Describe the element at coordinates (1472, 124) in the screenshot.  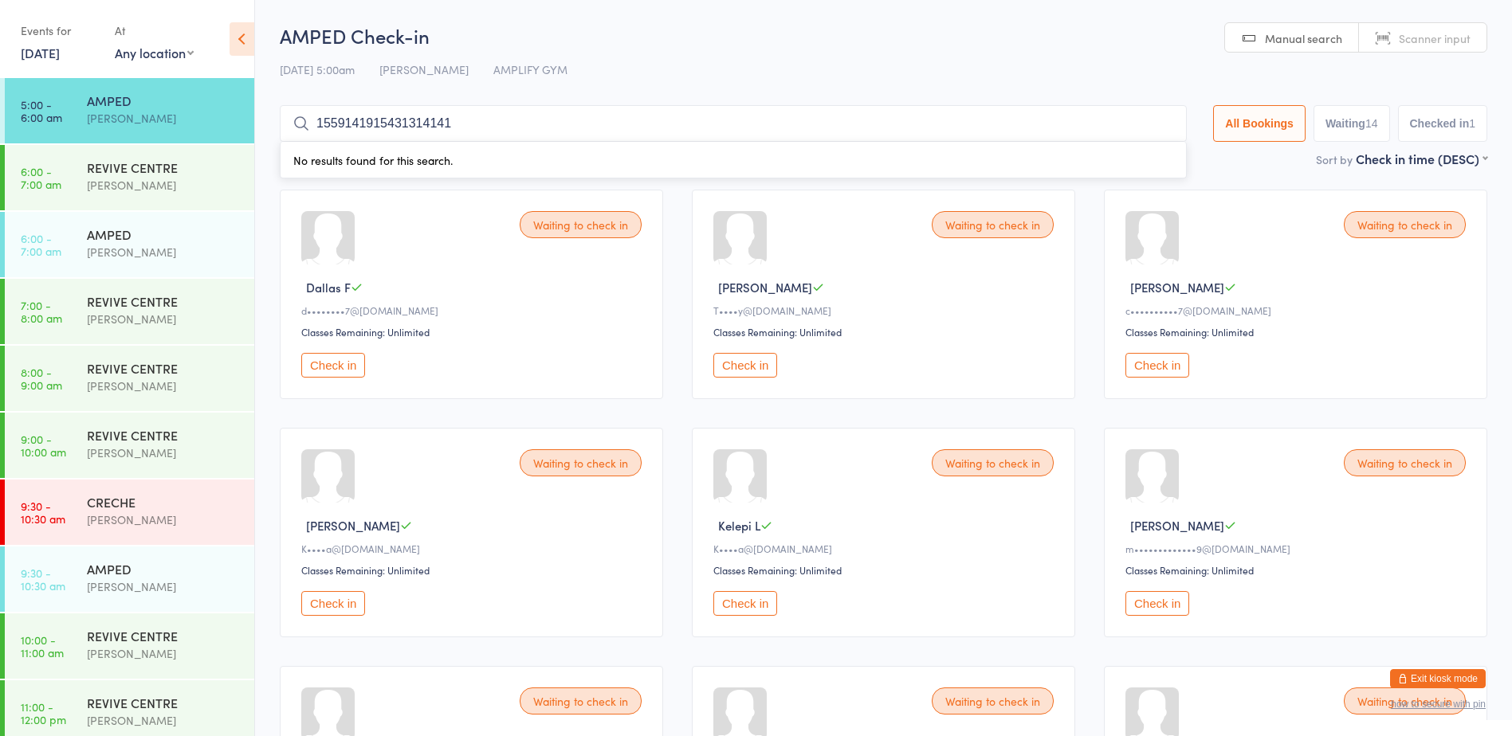
I see `div: 1` at that location.